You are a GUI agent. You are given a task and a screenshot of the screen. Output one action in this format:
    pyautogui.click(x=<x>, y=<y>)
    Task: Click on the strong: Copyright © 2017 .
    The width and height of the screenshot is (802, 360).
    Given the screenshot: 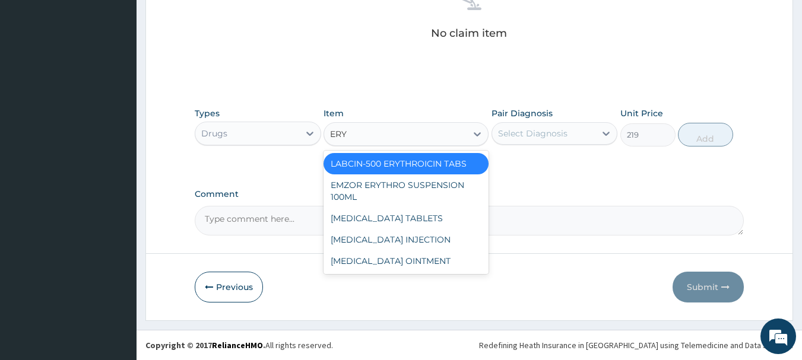 What is the action you would take?
    pyautogui.click(x=205, y=345)
    